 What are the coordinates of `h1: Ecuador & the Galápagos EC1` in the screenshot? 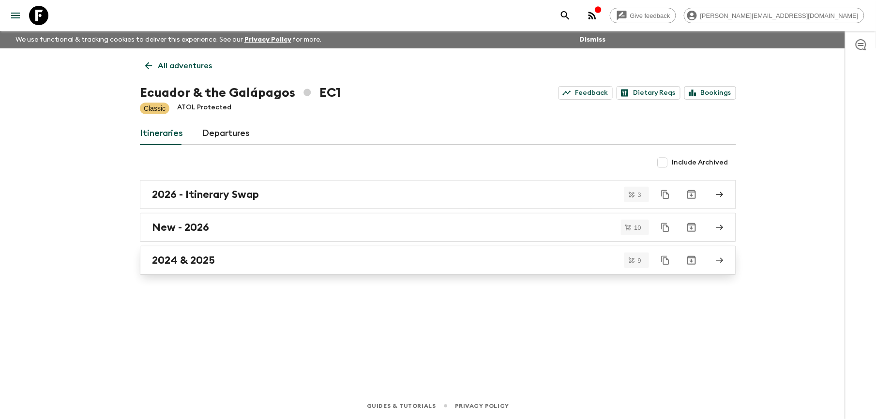 It's located at (240, 93).